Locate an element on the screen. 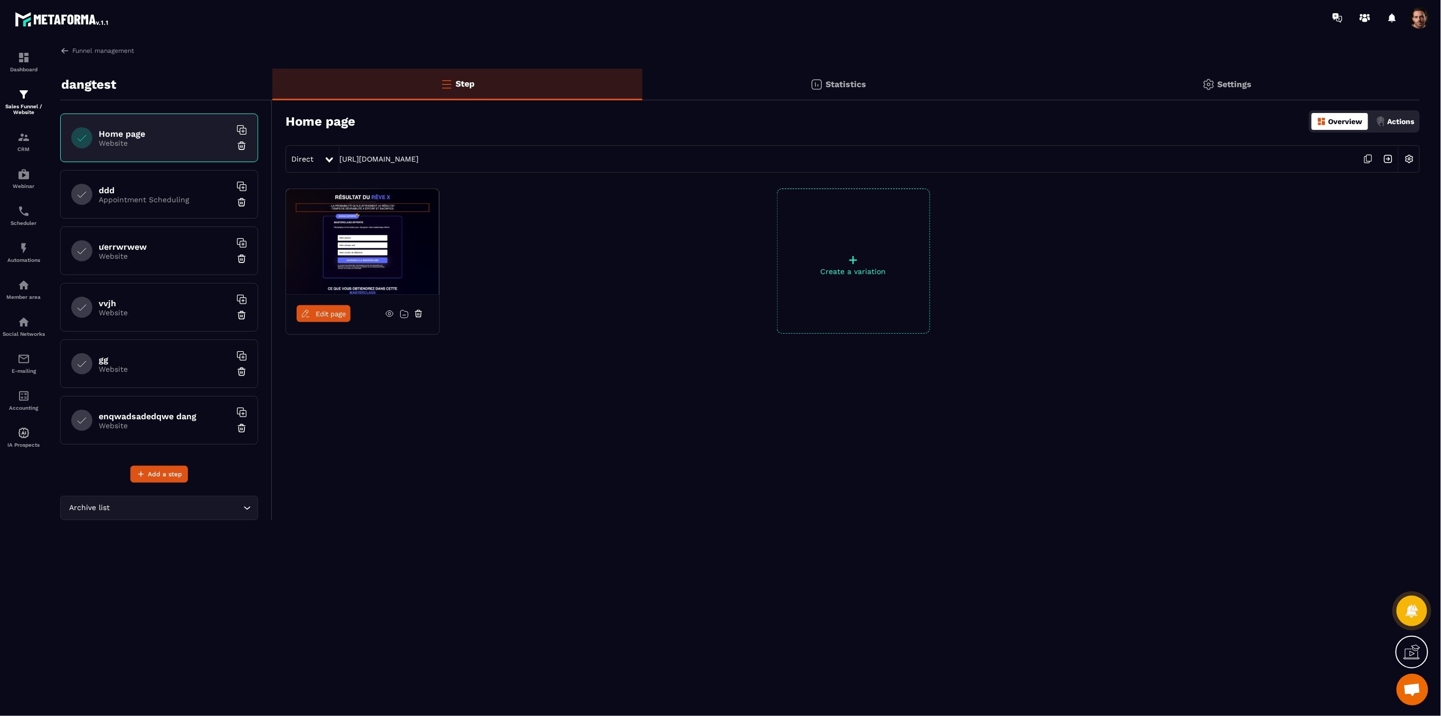 This screenshot has width=1441, height=716. p: dangtest is located at coordinates (89, 84).